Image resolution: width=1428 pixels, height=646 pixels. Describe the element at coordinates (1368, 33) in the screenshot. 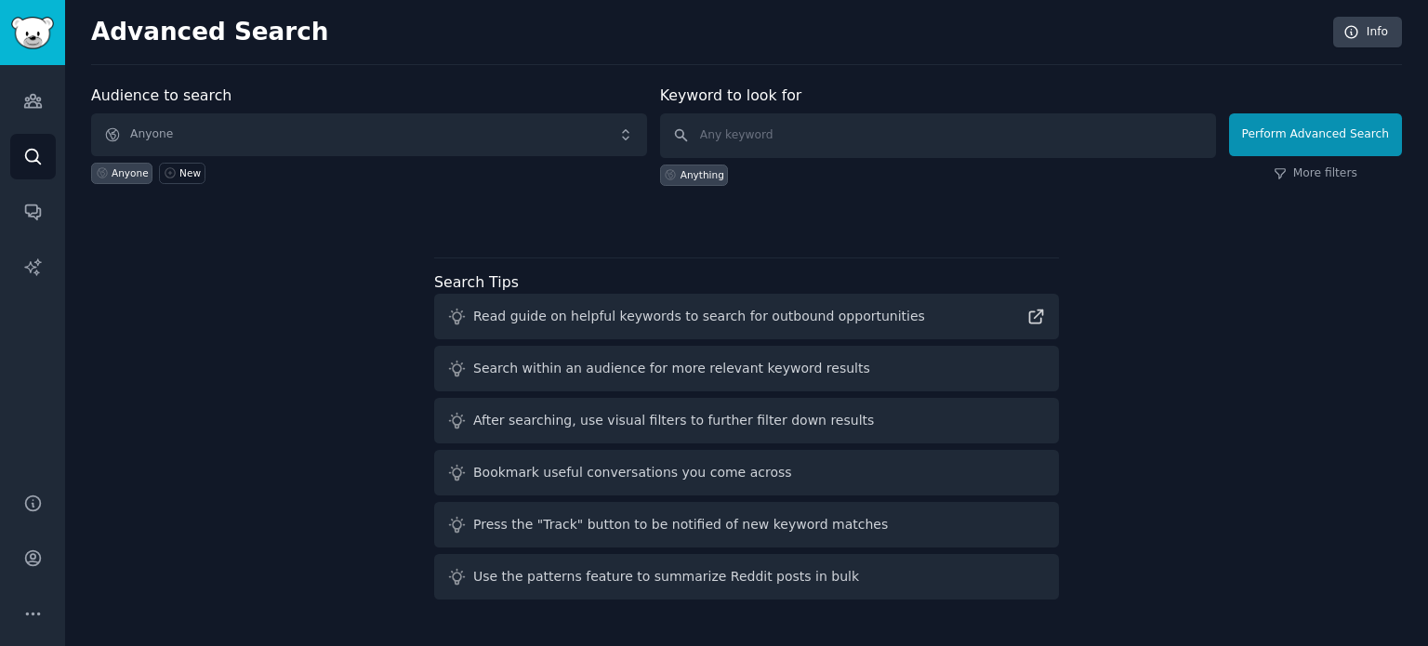

I see `a: Info` at that location.